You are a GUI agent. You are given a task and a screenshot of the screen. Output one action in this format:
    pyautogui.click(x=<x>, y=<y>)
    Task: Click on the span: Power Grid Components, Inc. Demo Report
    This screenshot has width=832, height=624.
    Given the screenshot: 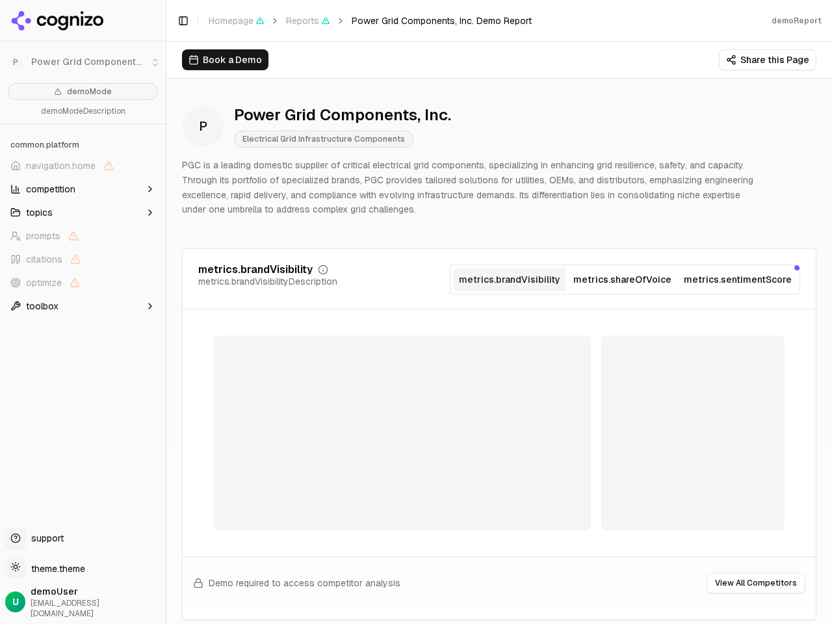 What is the action you would take?
    pyautogui.click(x=441, y=21)
    